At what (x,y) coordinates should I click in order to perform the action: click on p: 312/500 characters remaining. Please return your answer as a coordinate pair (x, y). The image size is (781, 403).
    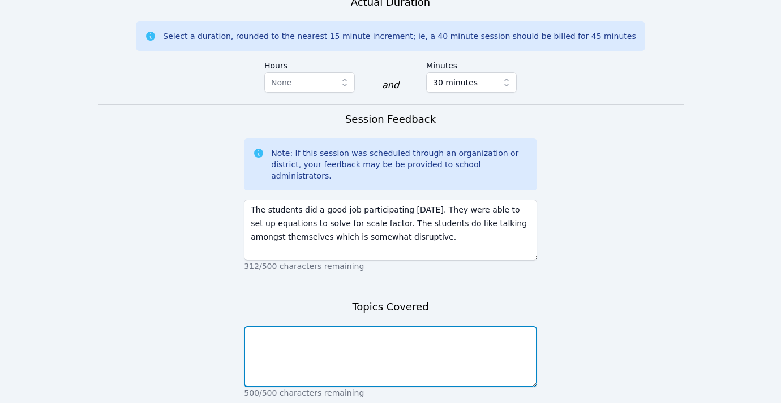
    Looking at the image, I should click on (390, 266).